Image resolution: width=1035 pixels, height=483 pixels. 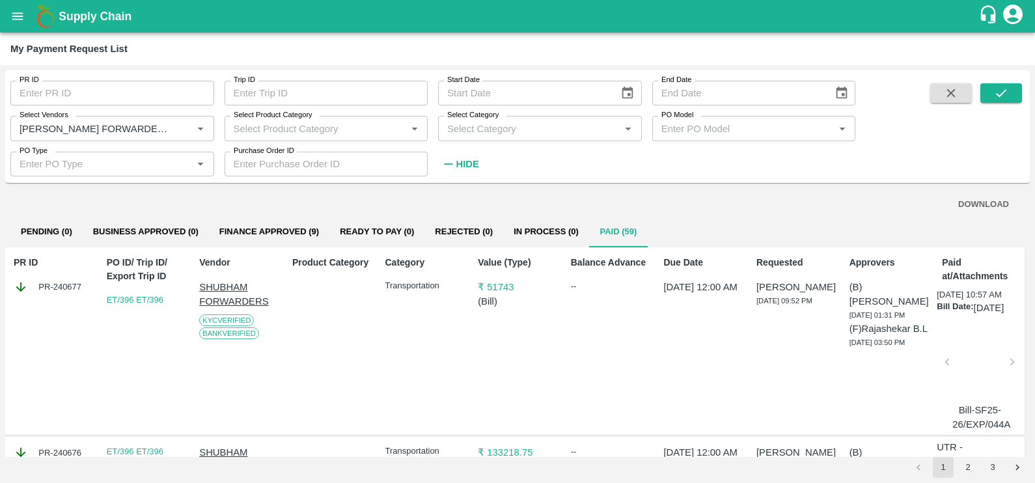 I want to click on input: Start Date, so click(x=524, y=93).